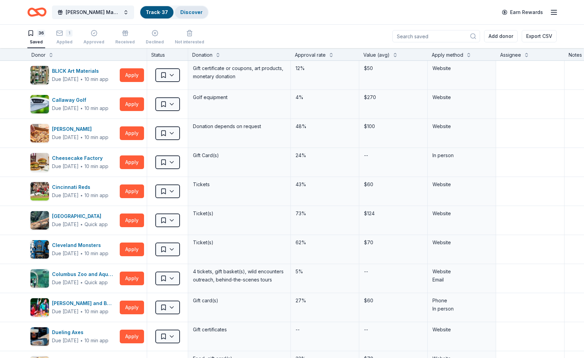 The height and width of the screenshot is (358, 584). What do you see at coordinates (376, 55) in the screenshot?
I see `div: Value (avg)` at bounding box center [376, 55].